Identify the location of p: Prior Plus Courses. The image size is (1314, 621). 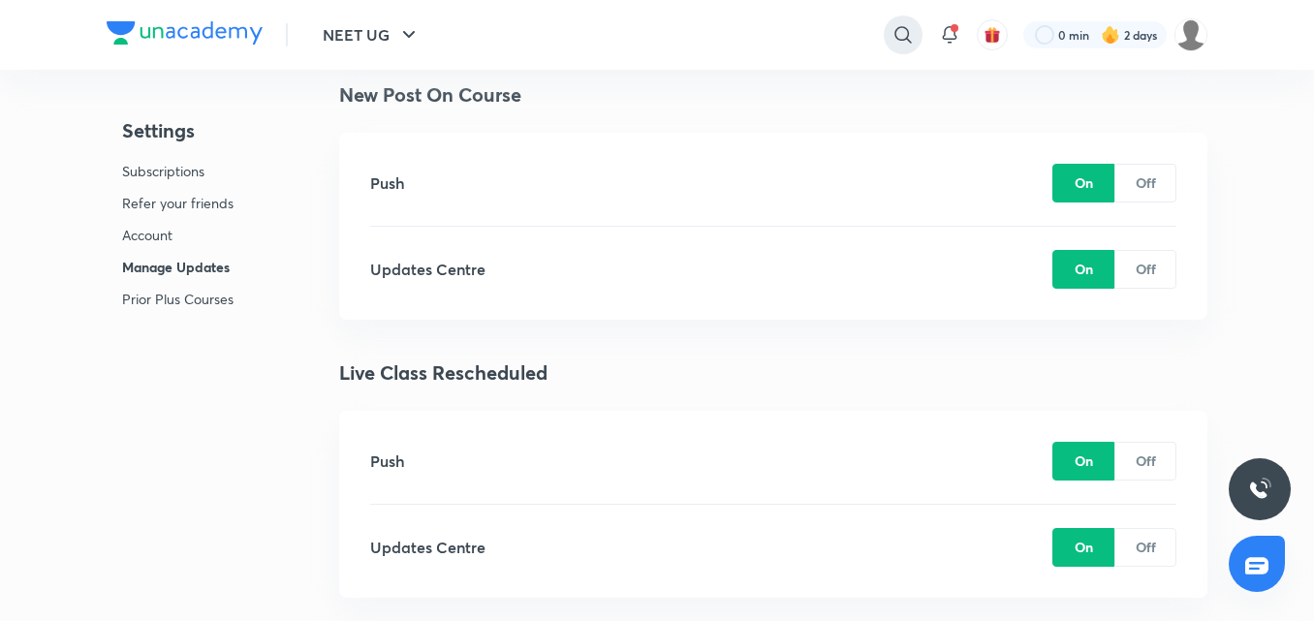
(177, 298).